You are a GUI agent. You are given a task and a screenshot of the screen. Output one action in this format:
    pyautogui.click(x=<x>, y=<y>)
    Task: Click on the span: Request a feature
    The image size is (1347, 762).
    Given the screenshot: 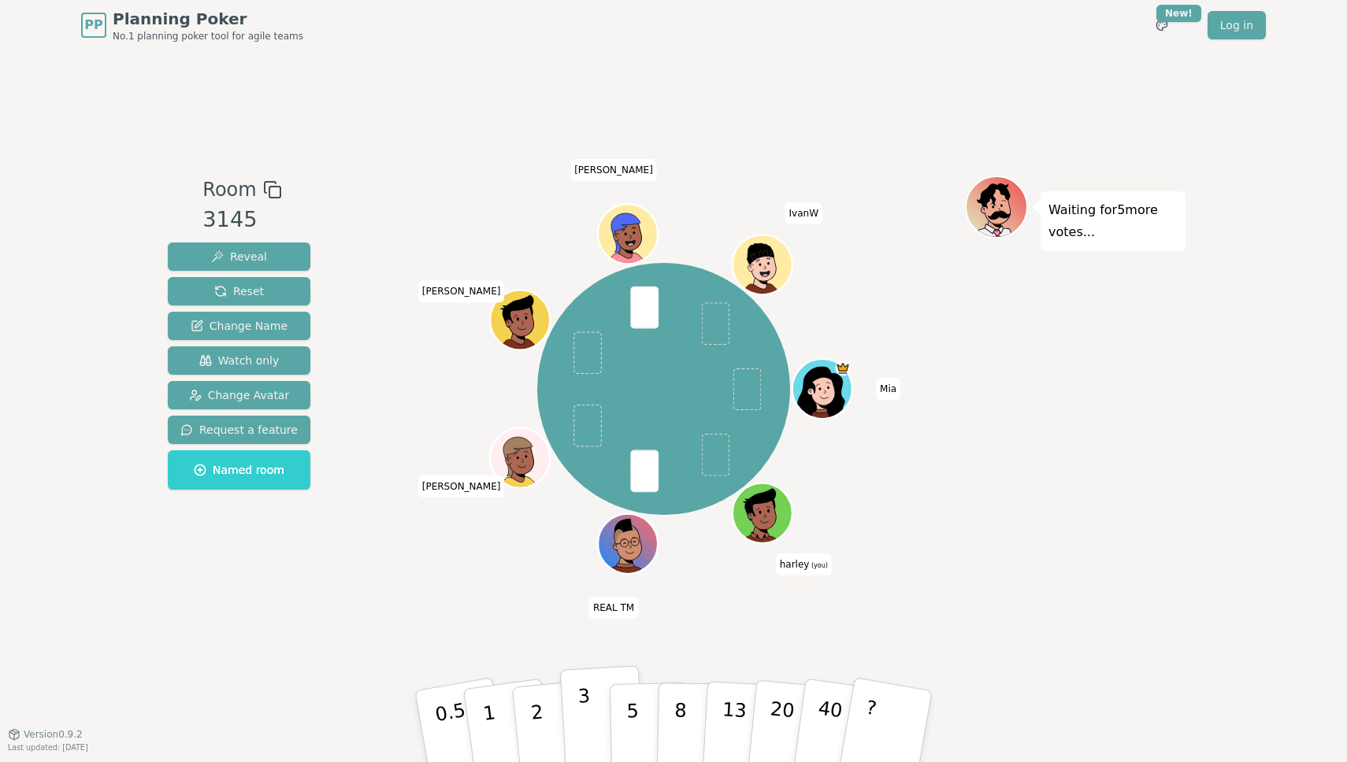 What is the action you would take?
    pyautogui.click(x=239, y=430)
    